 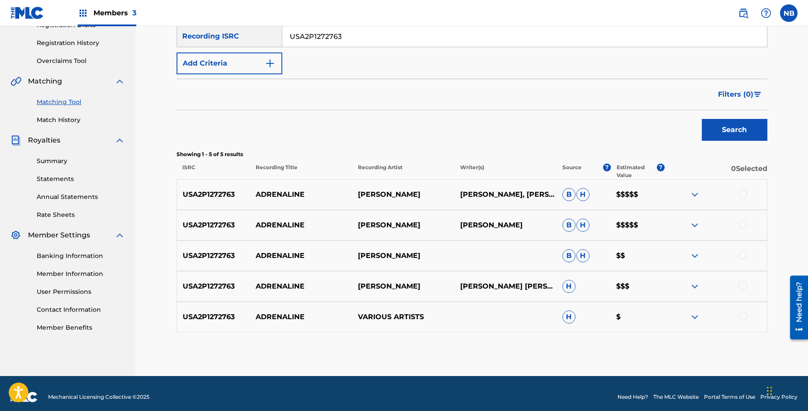 I want to click on p: 0 Selected, so click(x=716, y=171).